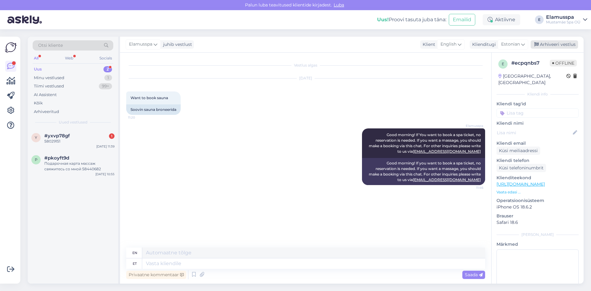  I want to click on span: Offline, so click(564, 63).